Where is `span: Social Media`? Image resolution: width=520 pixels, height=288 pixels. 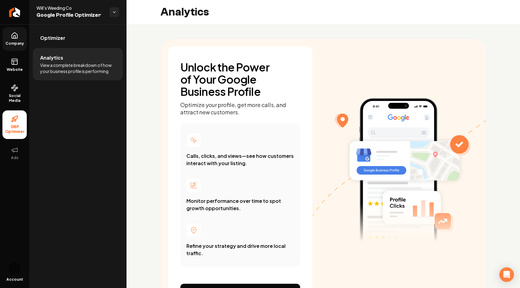 span: Social Media is located at coordinates (15, 98).